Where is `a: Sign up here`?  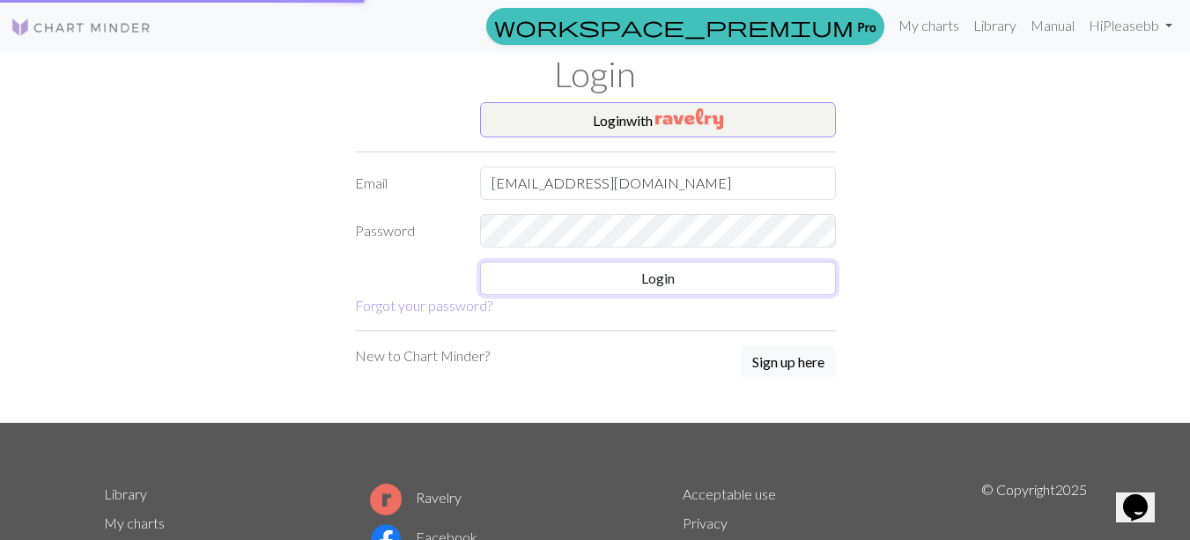
a: Sign up here is located at coordinates (788, 363).